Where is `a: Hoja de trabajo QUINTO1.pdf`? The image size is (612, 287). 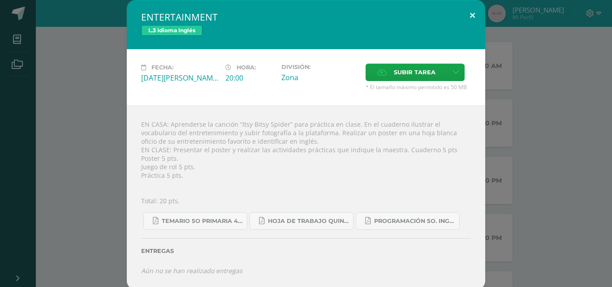 a: Hoja de trabajo QUINTO1.pdf is located at coordinates (302, 221).